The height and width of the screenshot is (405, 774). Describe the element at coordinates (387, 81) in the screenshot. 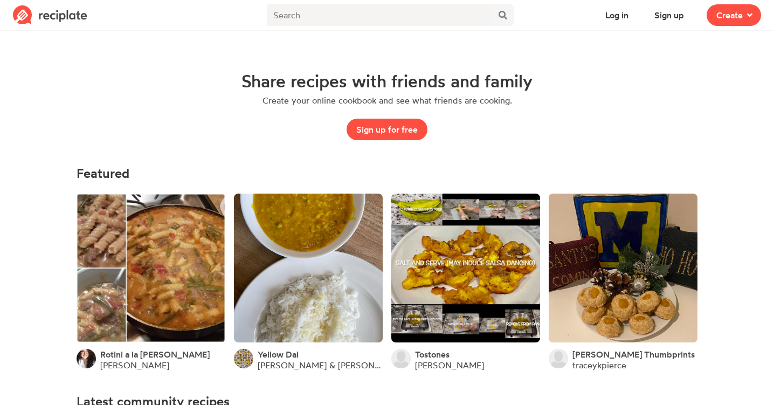

I see `h1: Share recipes with friends and family` at that location.